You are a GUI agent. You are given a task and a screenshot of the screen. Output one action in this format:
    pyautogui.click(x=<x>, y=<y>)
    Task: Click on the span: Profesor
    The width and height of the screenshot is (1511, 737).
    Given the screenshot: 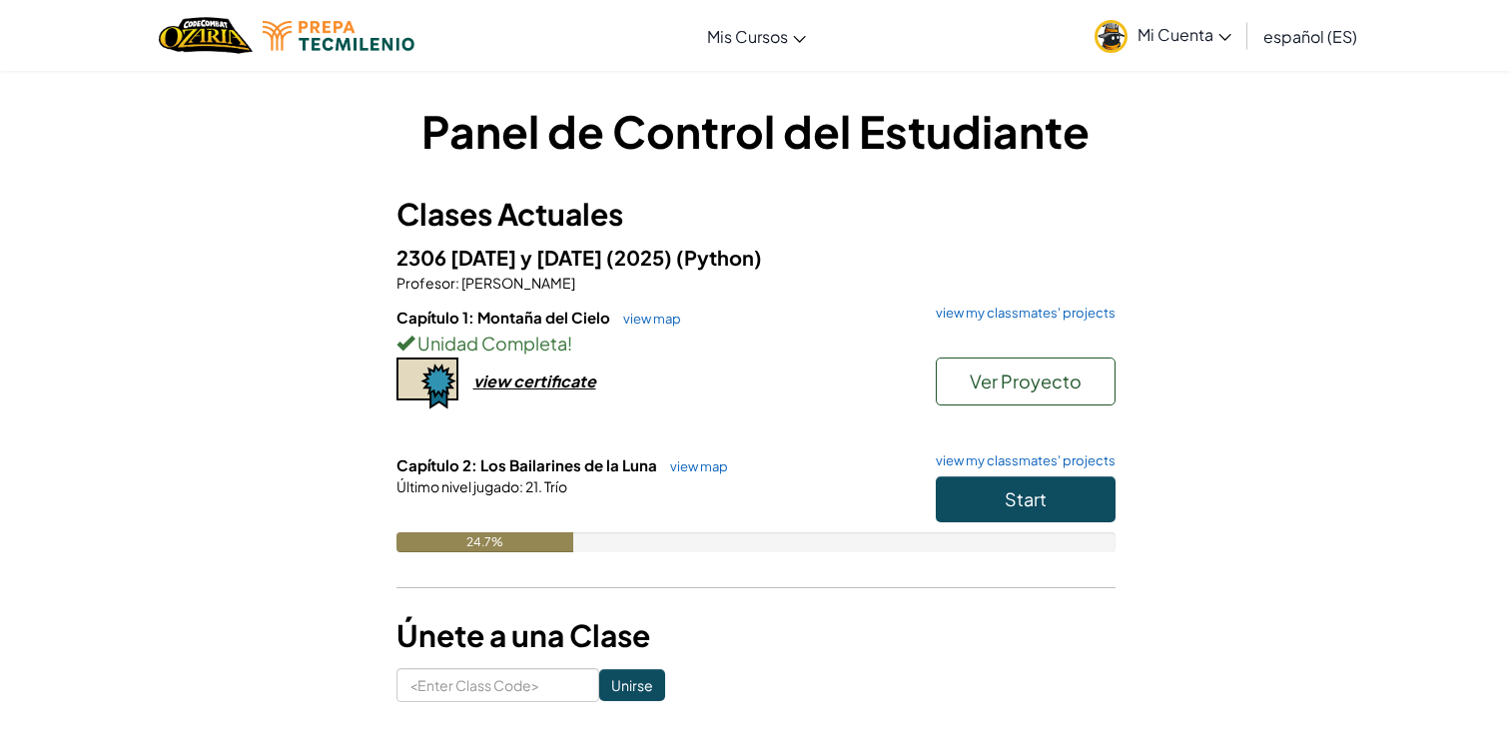 What is the action you would take?
    pyautogui.click(x=425, y=283)
    